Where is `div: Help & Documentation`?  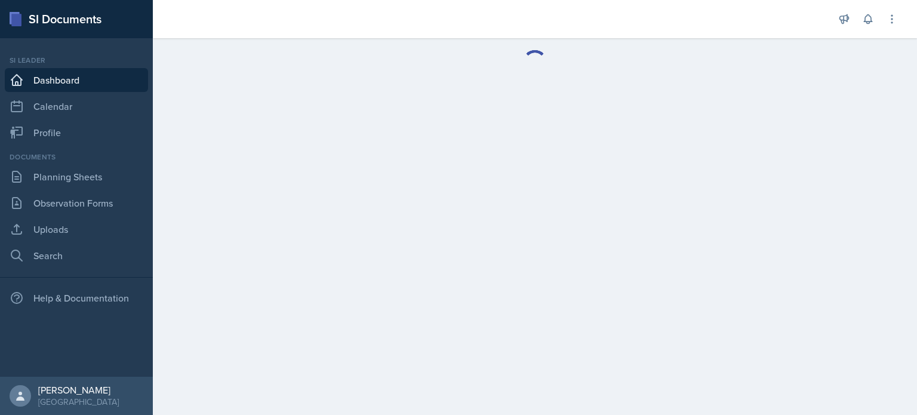 div: Help & Documentation is located at coordinates (76, 298).